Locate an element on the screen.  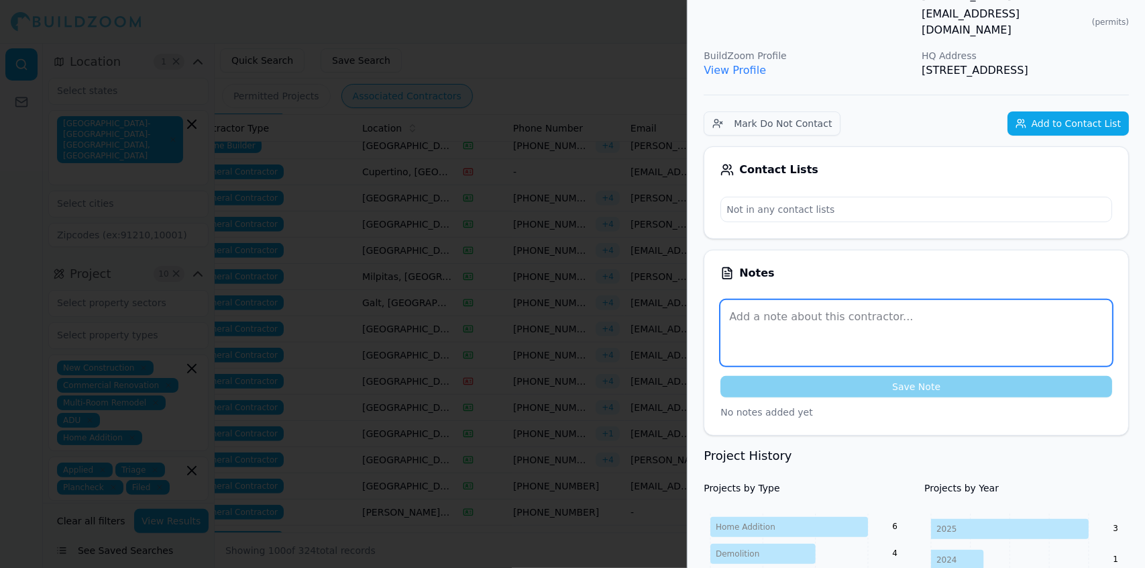
h4: Projects by Type is located at coordinates (806, 488).